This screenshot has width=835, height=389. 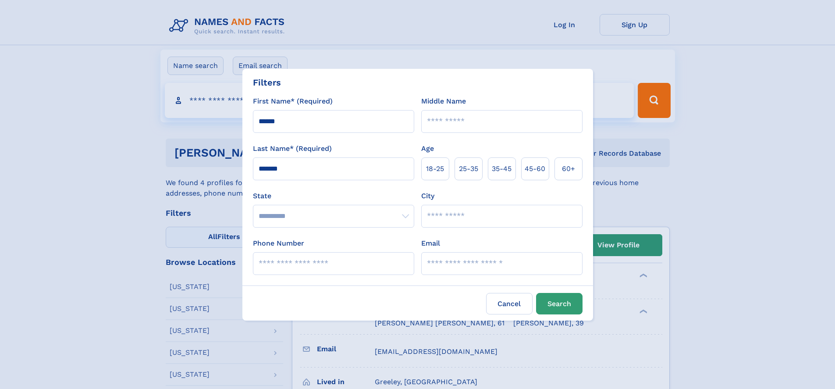 What do you see at coordinates (430, 243) in the screenshot?
I see `label: Email` at bounding box center [430, 243].